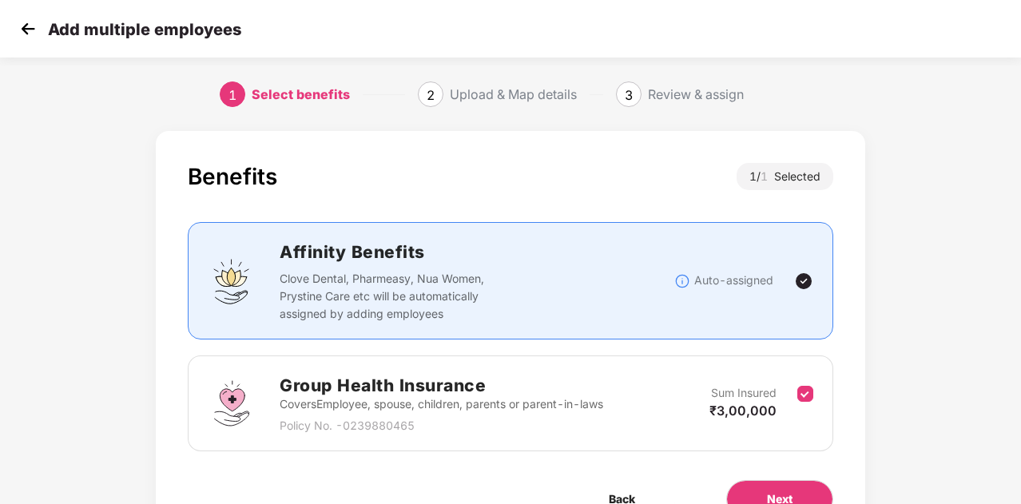 The image size is (1021, 504). I want to click on div: Review & assign, so click(696, 94).